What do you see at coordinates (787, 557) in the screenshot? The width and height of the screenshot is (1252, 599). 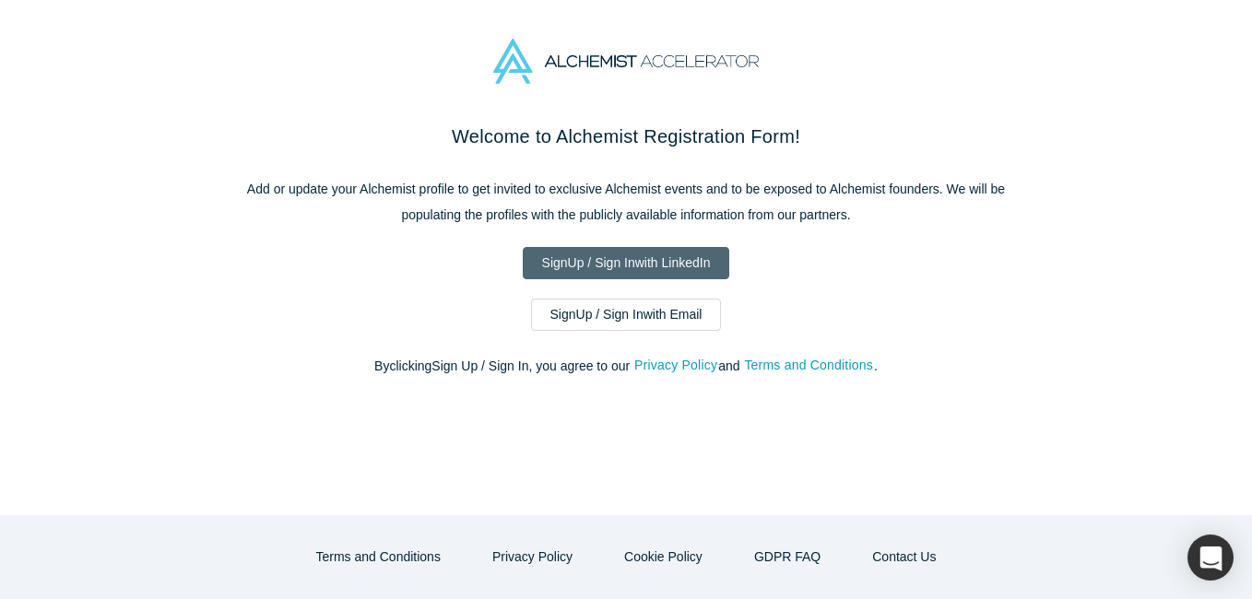 I see `a: GDPR FAQ` at bounding box center [787, 557].